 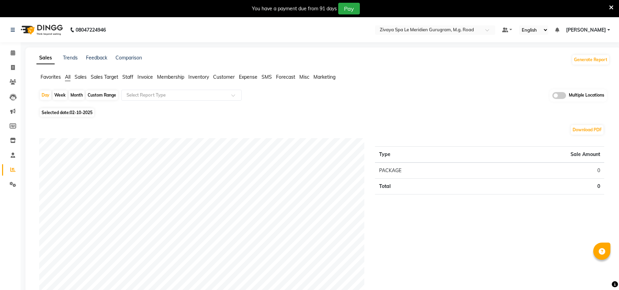 I want to click on th: Sale Amount, so click(x=541, y=154).